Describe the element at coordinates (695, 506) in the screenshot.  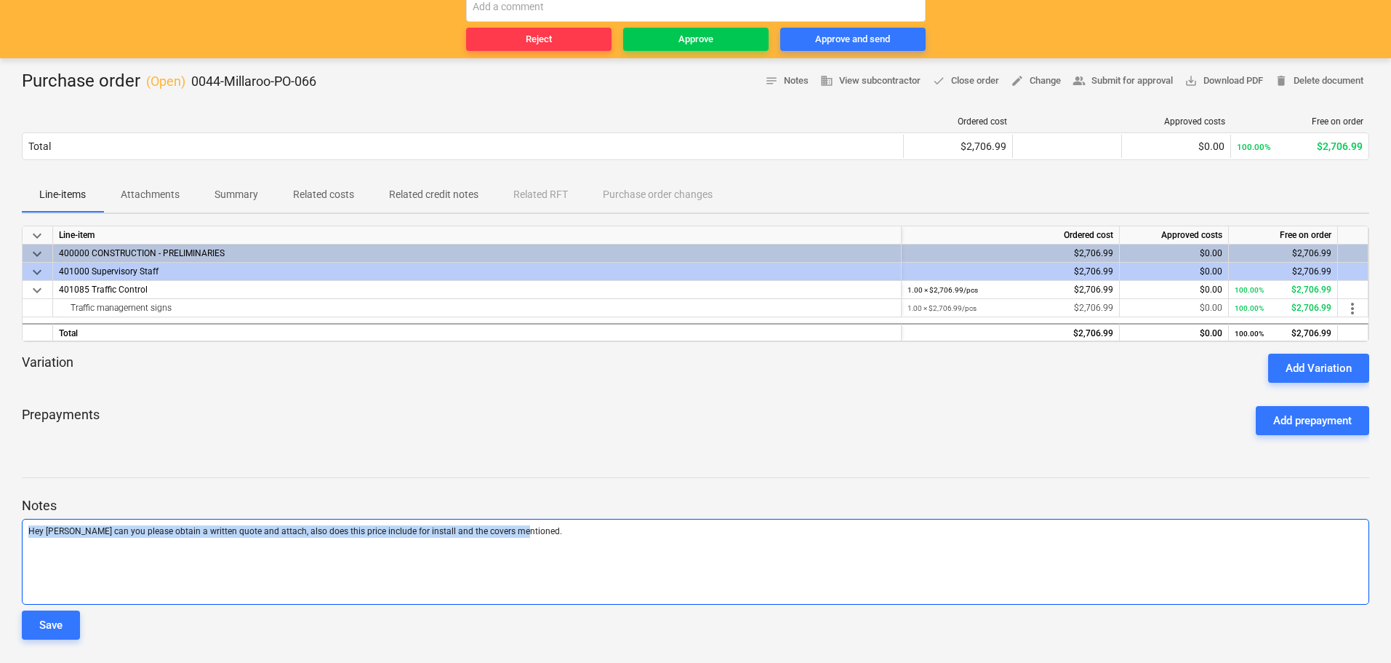
I see `p: Notes` at that location.